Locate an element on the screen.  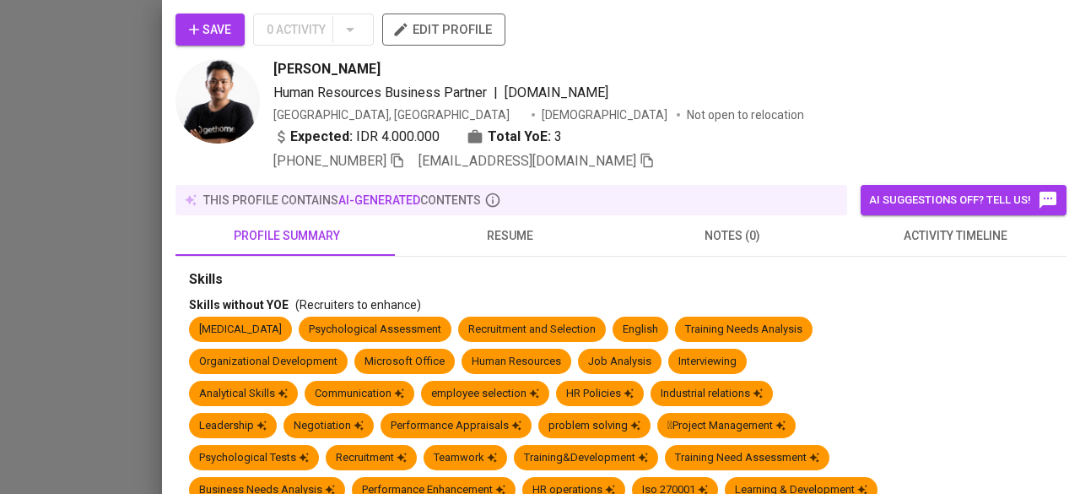
button: edit profile is located at coordinates (444, 30).